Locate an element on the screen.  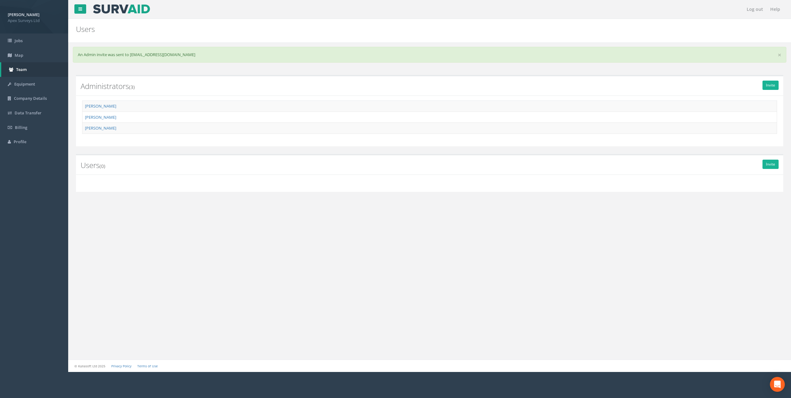
small: (0) is located at coordinates (102, 166).